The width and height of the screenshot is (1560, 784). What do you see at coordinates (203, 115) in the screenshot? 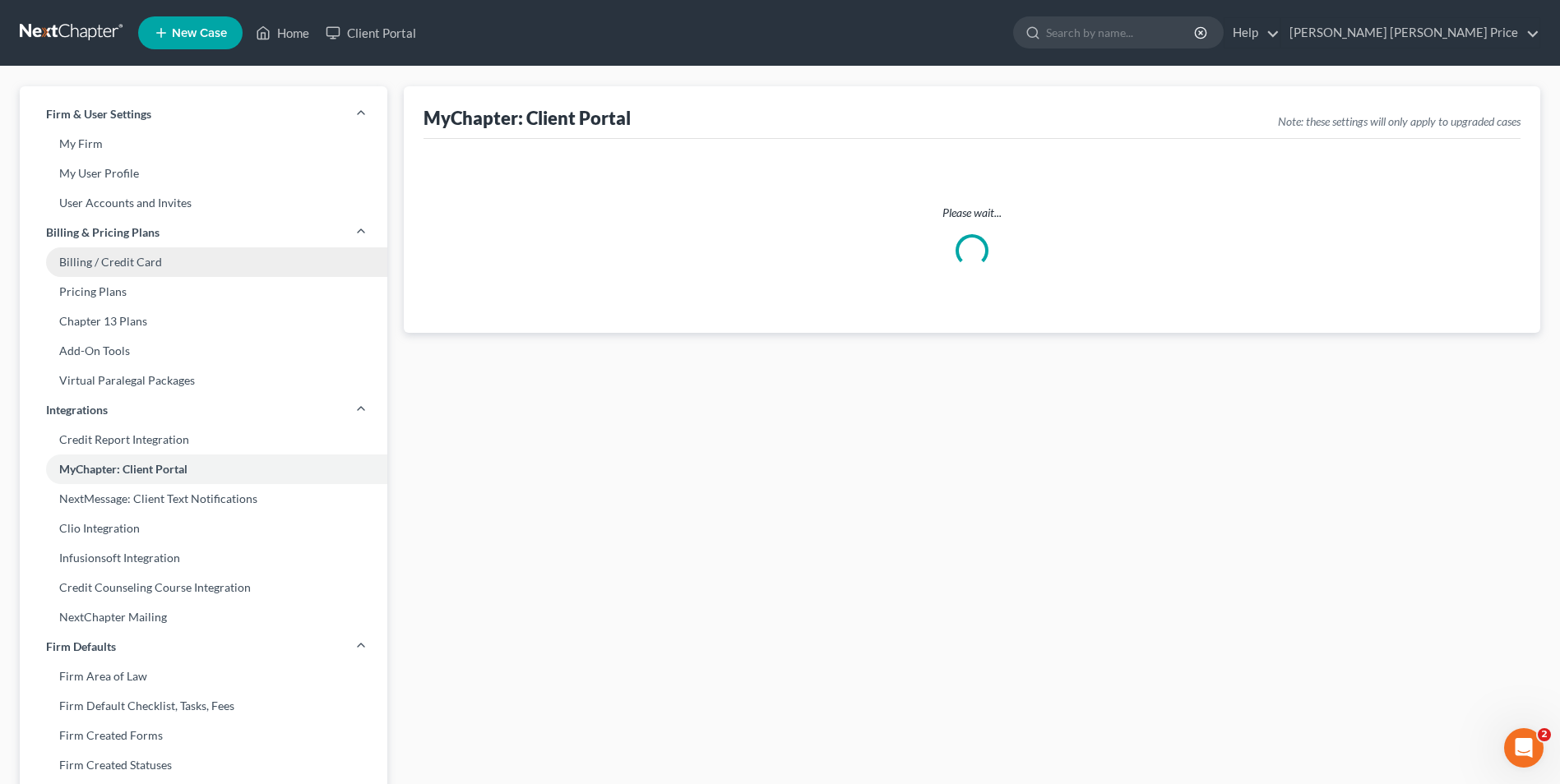
I see `a: Firm & User Settings` at bounding box center [203, 115].